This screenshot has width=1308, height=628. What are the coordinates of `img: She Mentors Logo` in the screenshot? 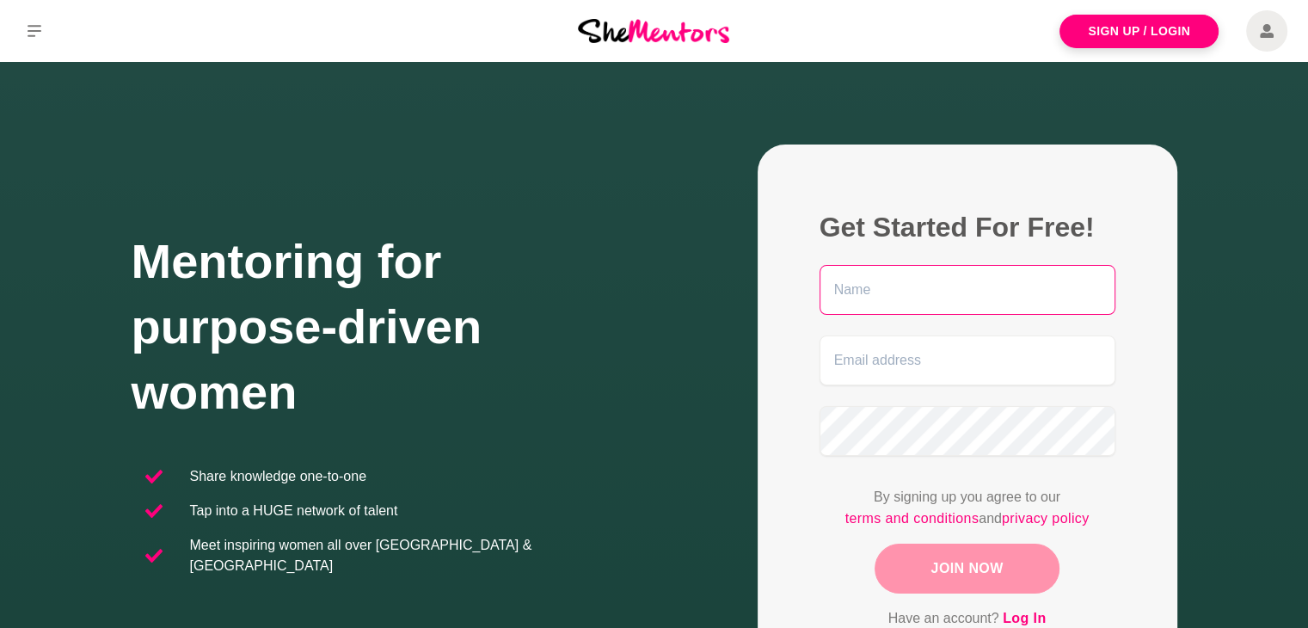 It's located at (654, 30).